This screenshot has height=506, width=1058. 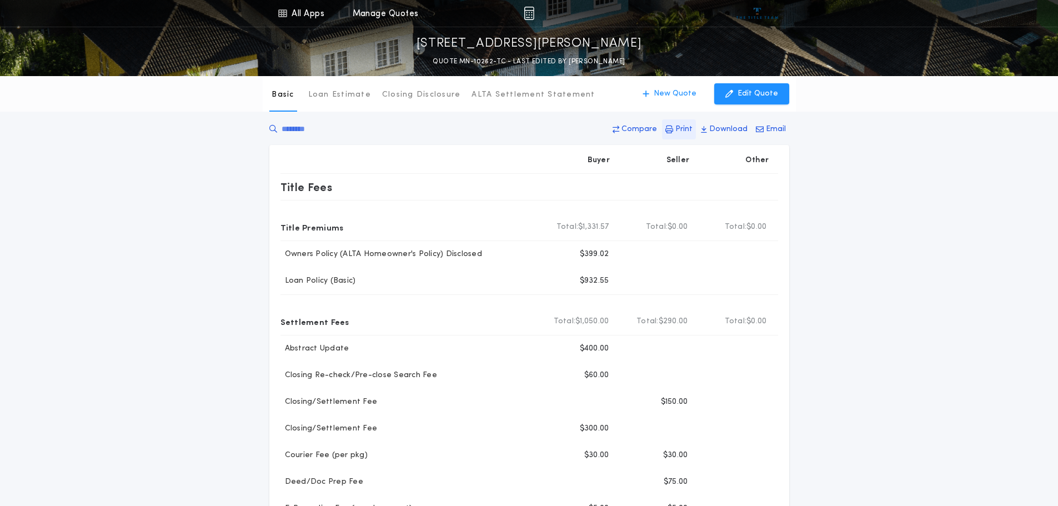 What do you see at coordinates (639, 129) in the screenshot?
I see `p: Compare` at bounding box center [639, 129].